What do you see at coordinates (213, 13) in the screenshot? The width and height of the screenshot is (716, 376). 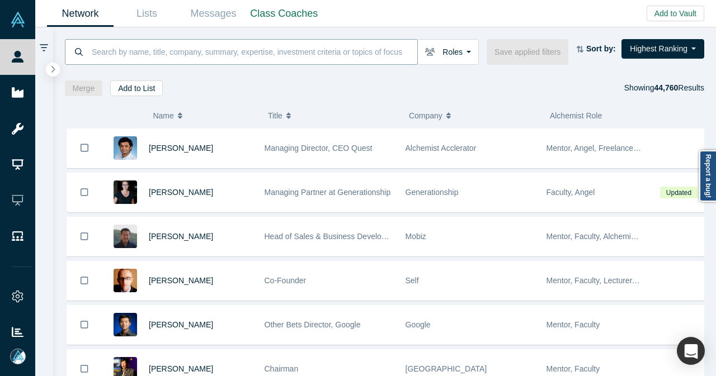 I see `a: Messages` at bounding box center [213, 13].